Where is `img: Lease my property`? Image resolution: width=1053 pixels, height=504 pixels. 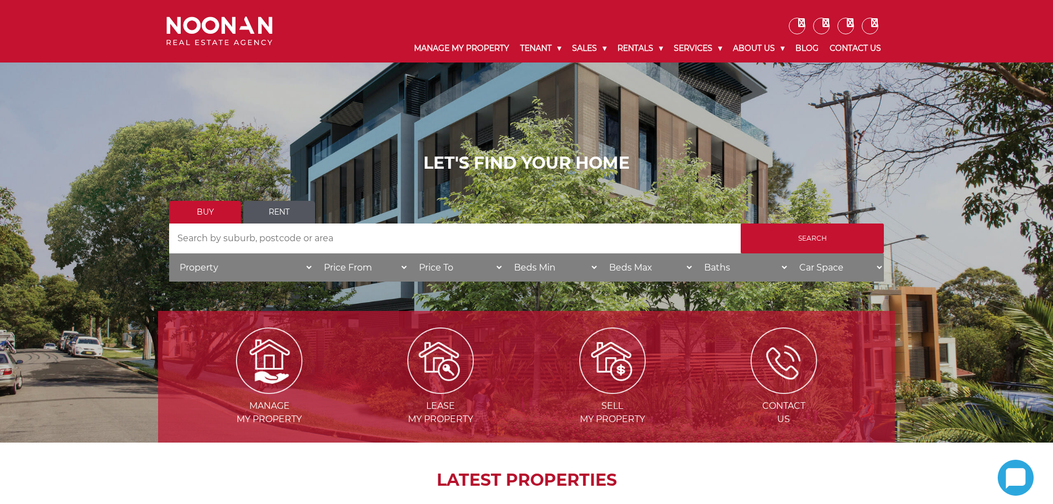
img: Lease my property is located at coordinates (441, 360).